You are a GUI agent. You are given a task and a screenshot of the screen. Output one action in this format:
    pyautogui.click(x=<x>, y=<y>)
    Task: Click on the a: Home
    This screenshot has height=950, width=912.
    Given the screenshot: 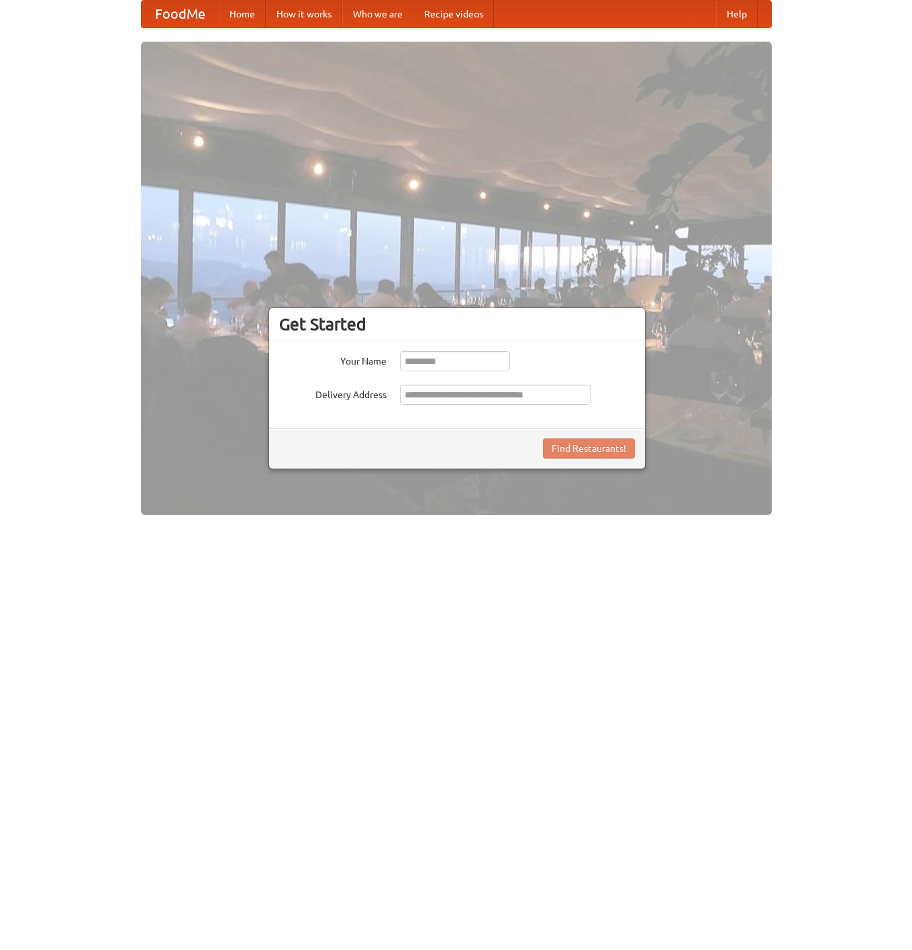 What is the action you would take?
    pyautogui.click(x=242, y=14)
    